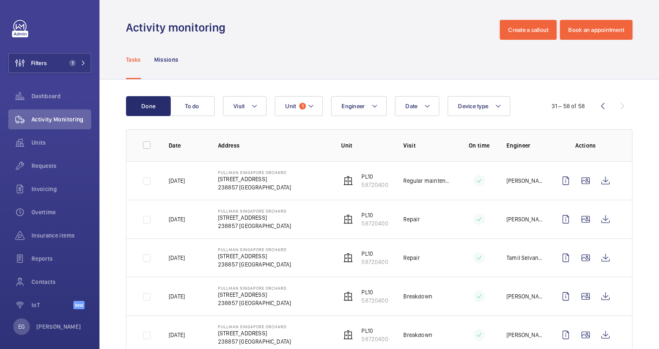  Describe the element at coordinates (479, 145) in the screenshot. I see `p: On time` at that location.